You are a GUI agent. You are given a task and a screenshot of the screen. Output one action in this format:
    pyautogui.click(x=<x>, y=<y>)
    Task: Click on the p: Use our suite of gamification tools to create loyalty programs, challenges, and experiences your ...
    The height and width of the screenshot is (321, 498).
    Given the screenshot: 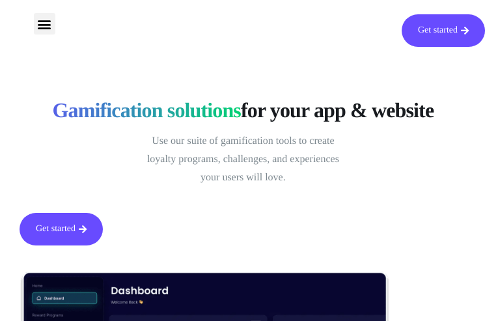 What is the action you would take?
    pyautogui.click(x=243, y=160)
    